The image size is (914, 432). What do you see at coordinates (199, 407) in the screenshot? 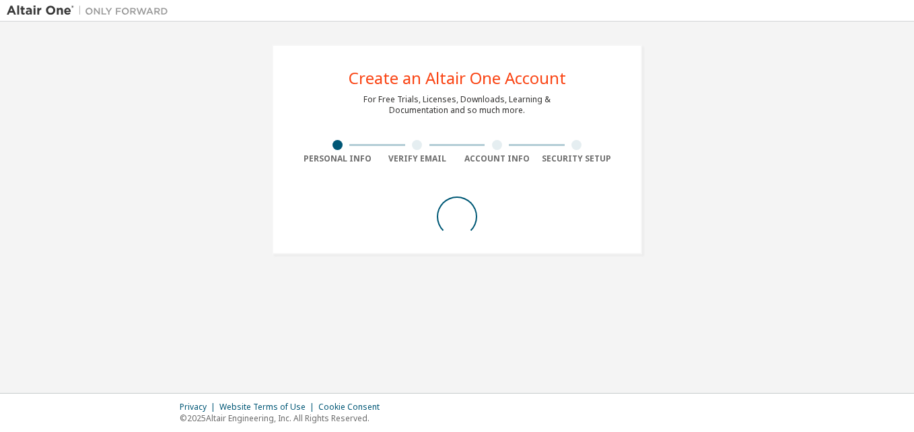
I see `div: Privacy` at bounding box center [199, 407].